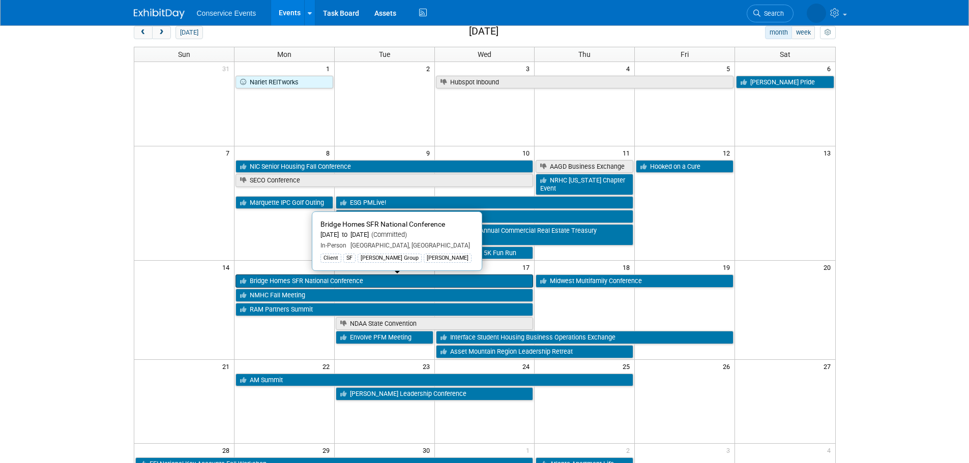 This screenshot has width=969, height=463. Describe the element at coordinates (527, 267) in the screenshot. I see `span: 17` at that location.